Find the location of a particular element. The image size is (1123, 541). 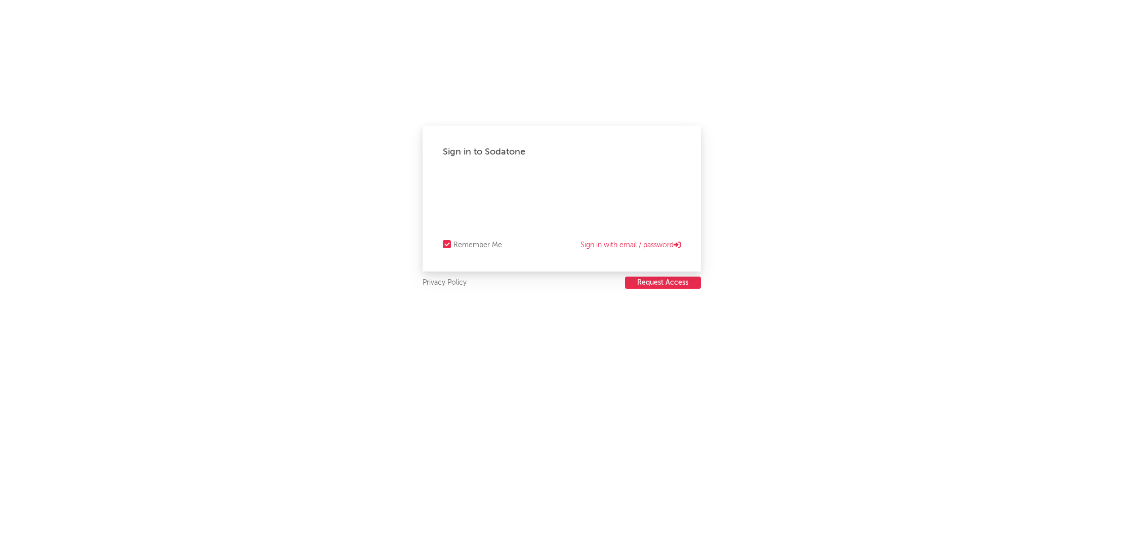

a: Sign in with email / password is located at coordinates (631, 245).